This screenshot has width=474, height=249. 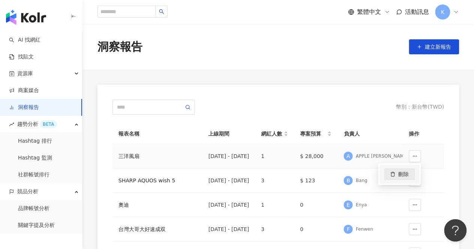 What do you see at coordinates (420, 107) in the screenshot?
I see `div: 幣別 ： 新台幣 ( TWD )` at bounding box center [420, 107].